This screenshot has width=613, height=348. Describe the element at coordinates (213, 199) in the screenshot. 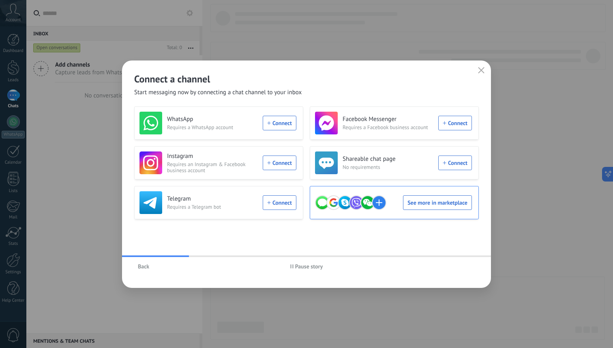

I see `h3: Telegram` at that location.